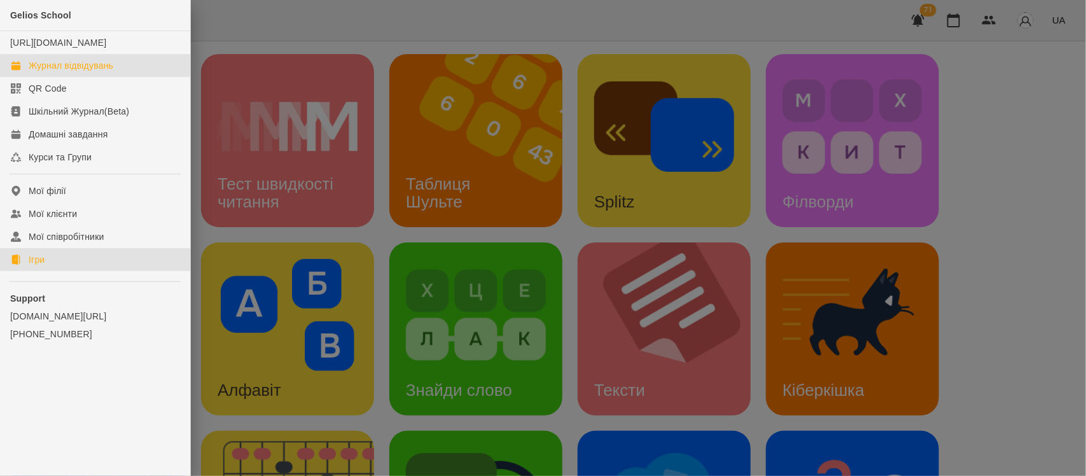 Image resolution: width=1086 pixels, height=476 pixels. I want to click on div: Домашні завдання, so click(68, 134).